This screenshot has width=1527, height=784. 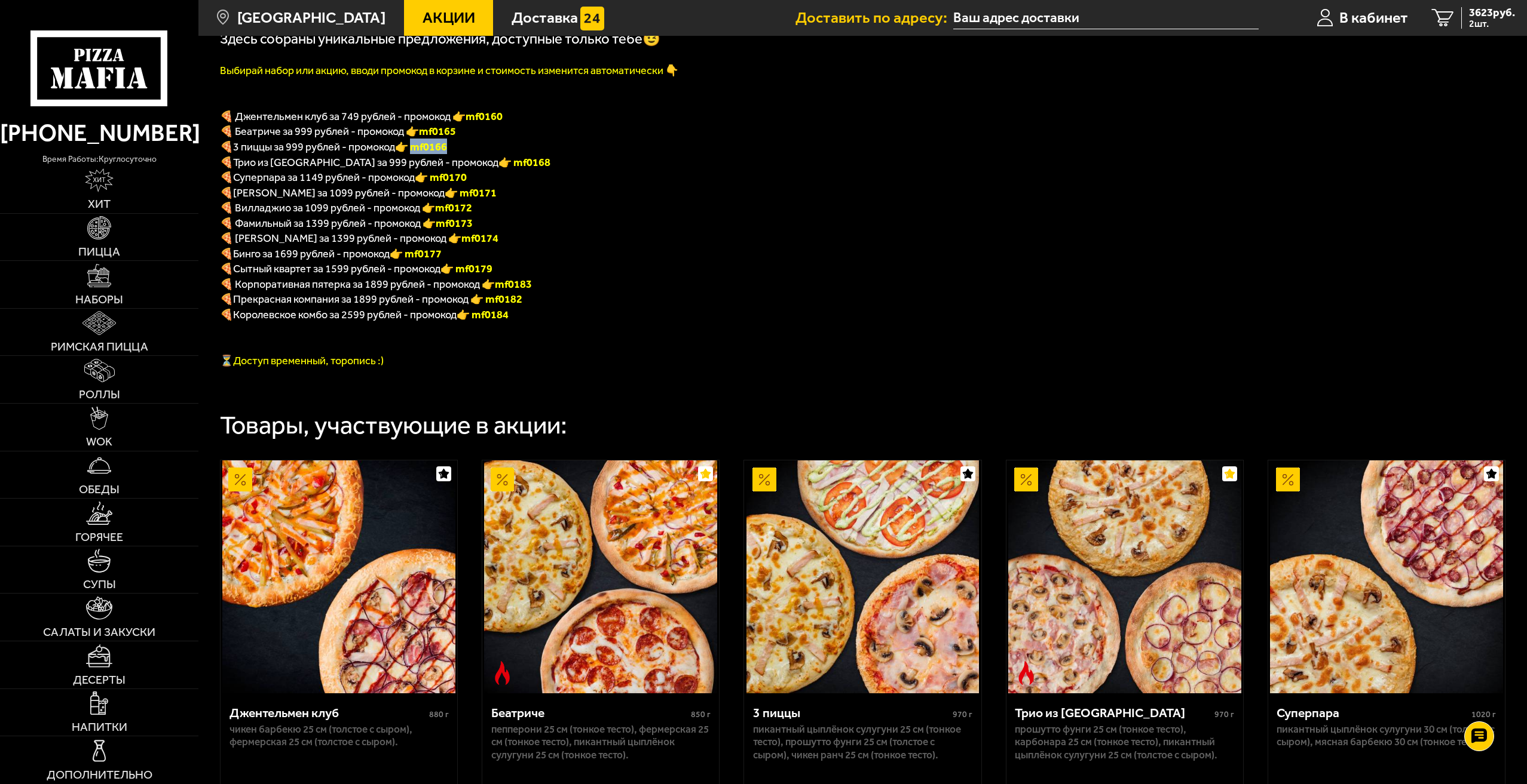 I want to click on b: mf0172, so click(x=454, y=208).